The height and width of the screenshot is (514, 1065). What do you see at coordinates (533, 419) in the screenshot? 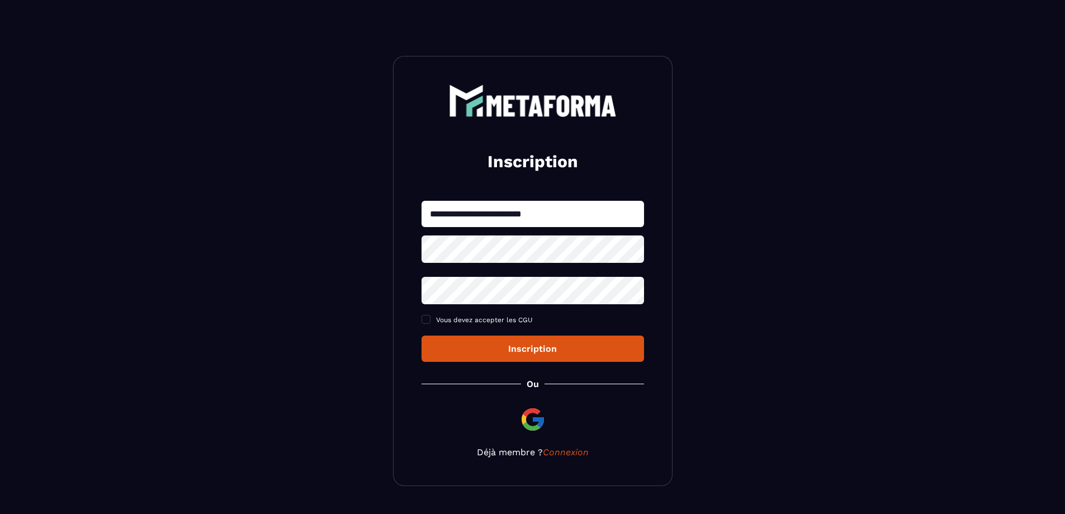
I see `img: google` at bounding box center [533, 419].